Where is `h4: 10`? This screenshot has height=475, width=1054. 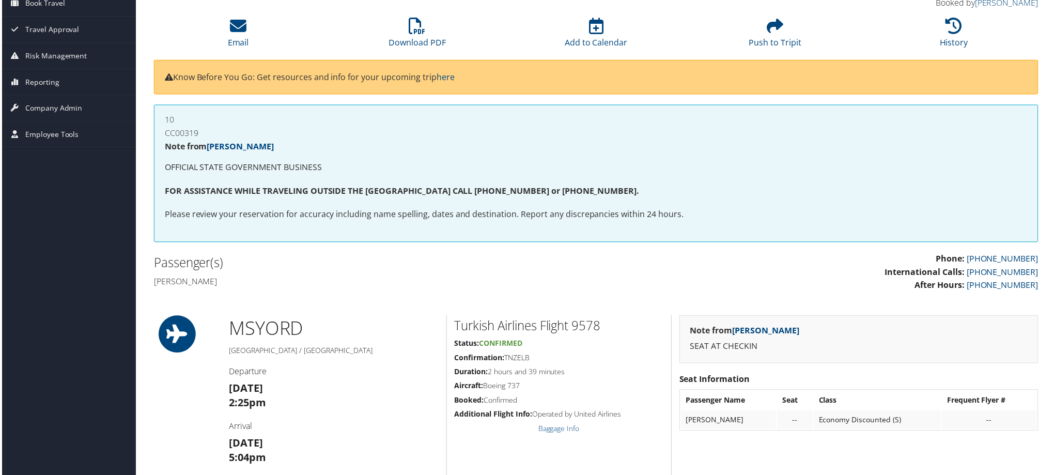 h4: 10 is located at coordinates (596, 120).